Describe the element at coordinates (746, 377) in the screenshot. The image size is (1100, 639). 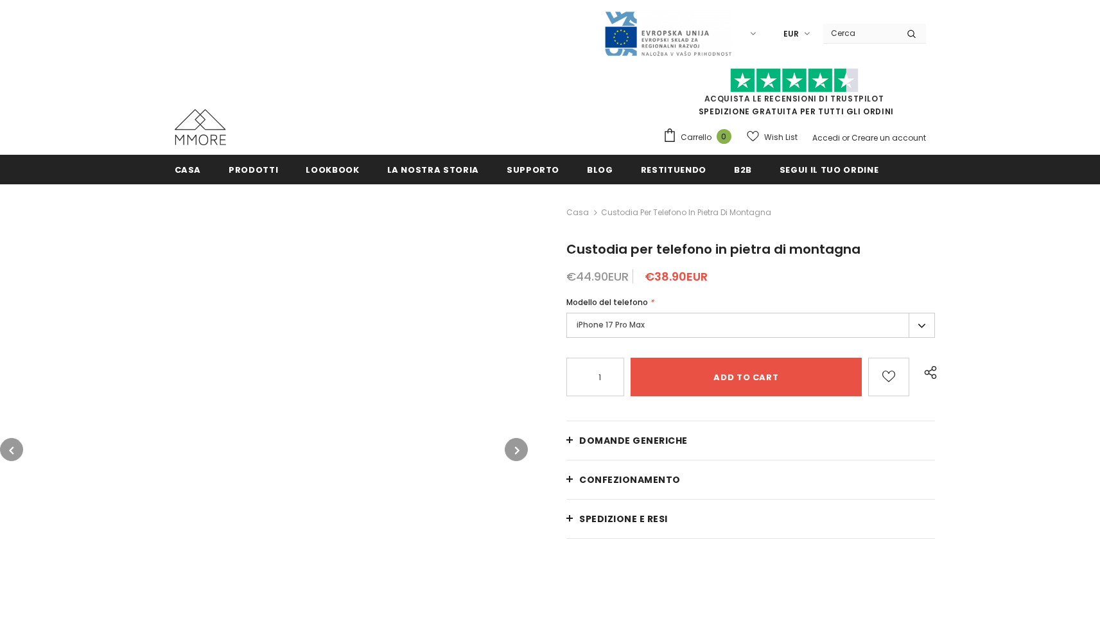
I see `input: Add to cart` at that location.